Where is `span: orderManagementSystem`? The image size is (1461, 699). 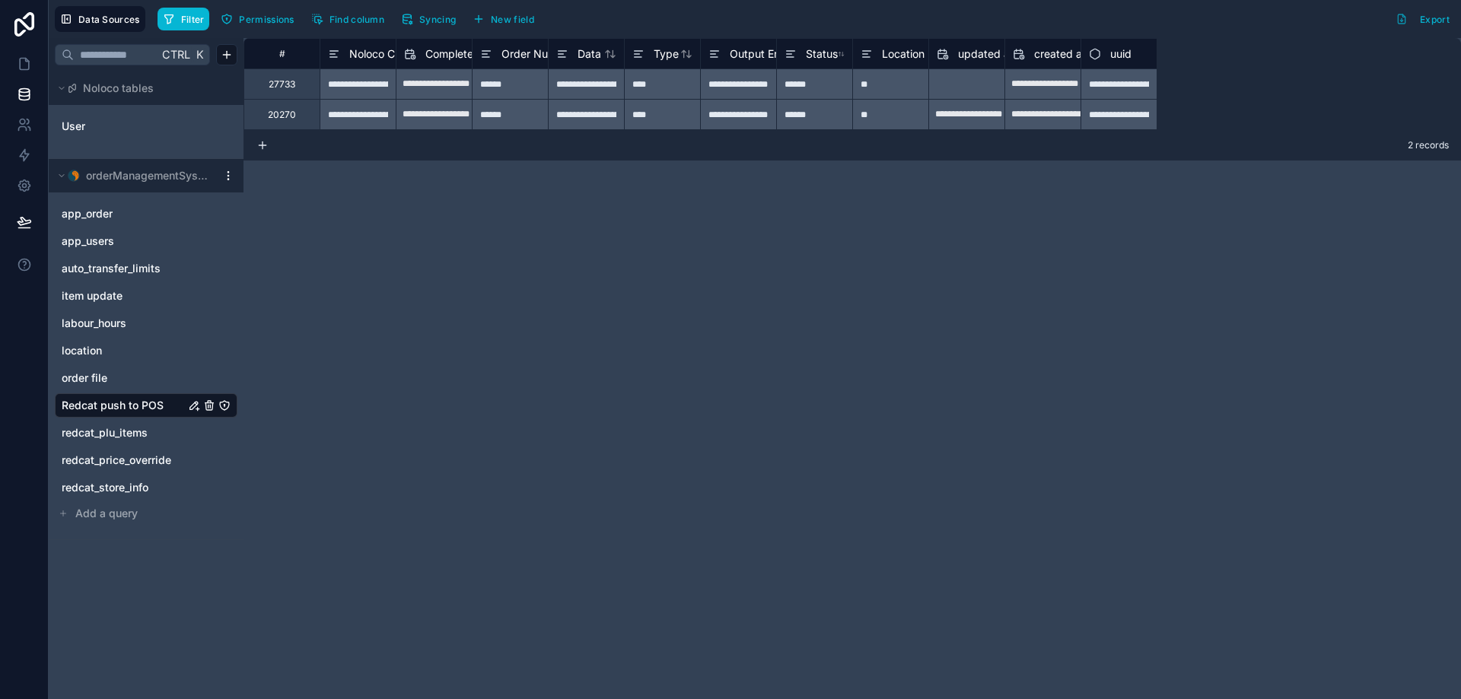 span: orderManagementSystem is located at coordinates (148, 176).